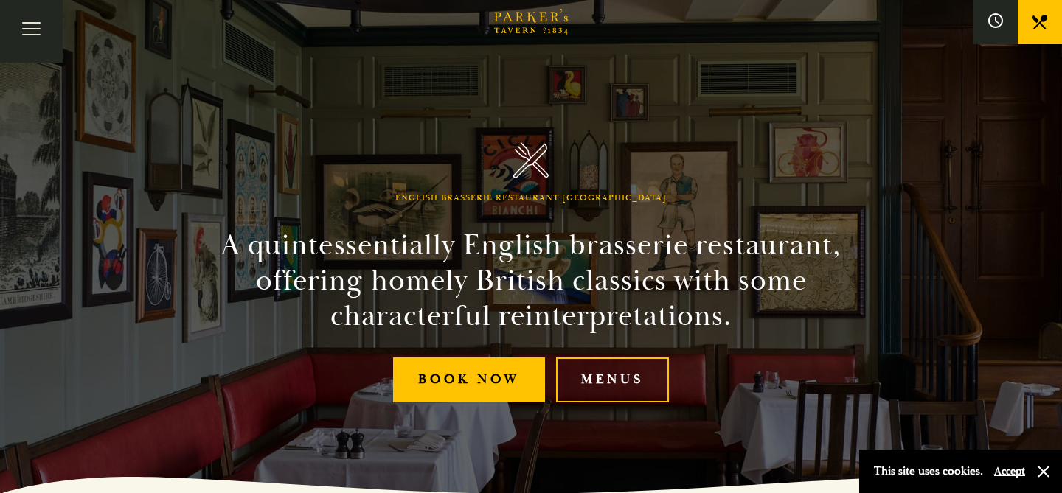  I want to click on a: Book Now, so click(469, 380).